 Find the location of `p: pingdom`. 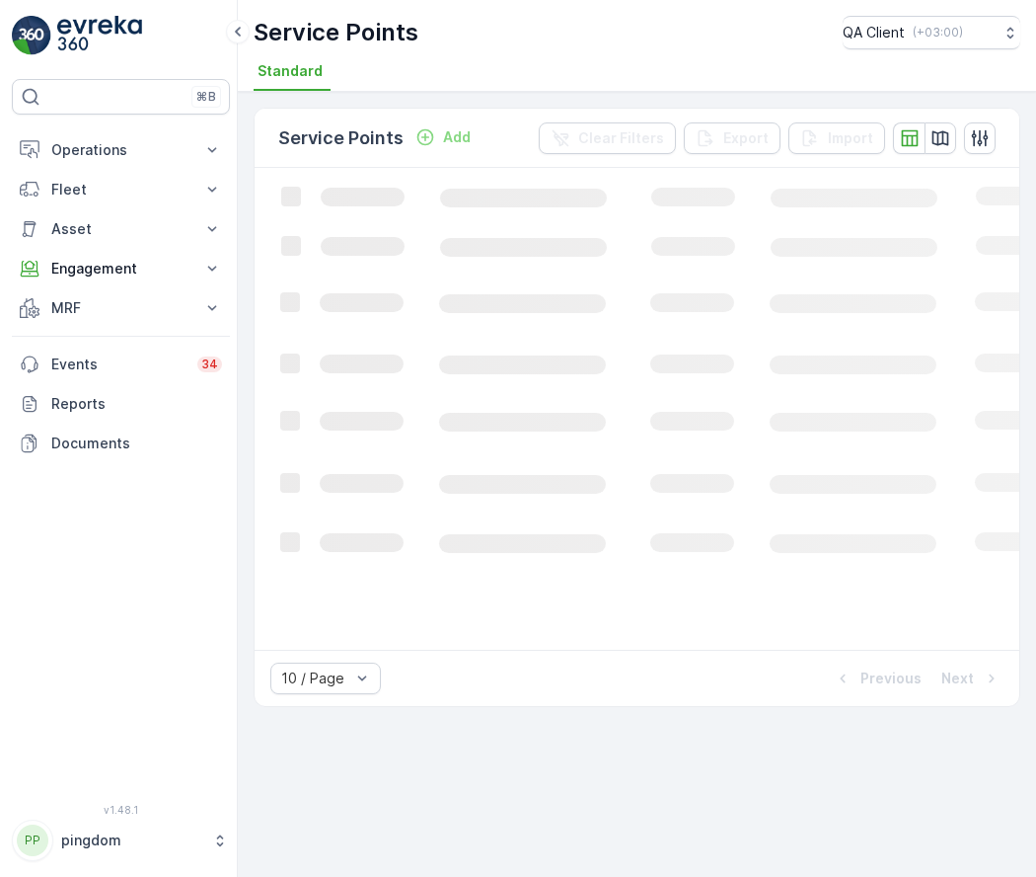

p: pingdom is located at coordinates (131, 840).